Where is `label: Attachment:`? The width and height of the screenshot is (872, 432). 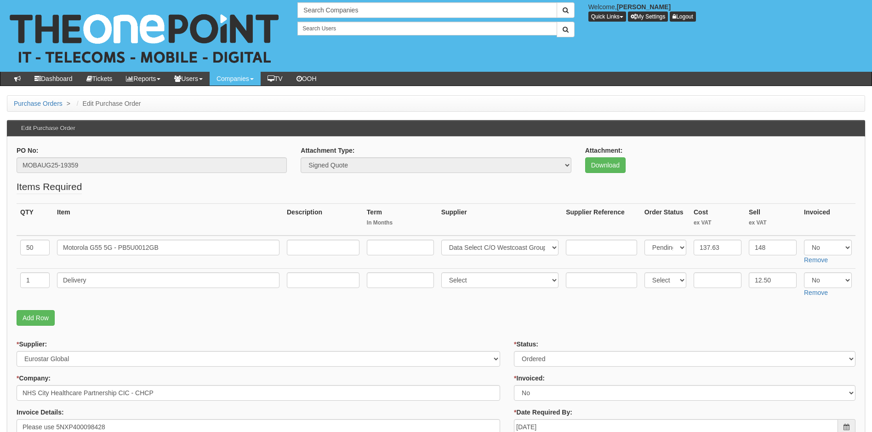 label: Attachment: is located at coordinates (604, 150).